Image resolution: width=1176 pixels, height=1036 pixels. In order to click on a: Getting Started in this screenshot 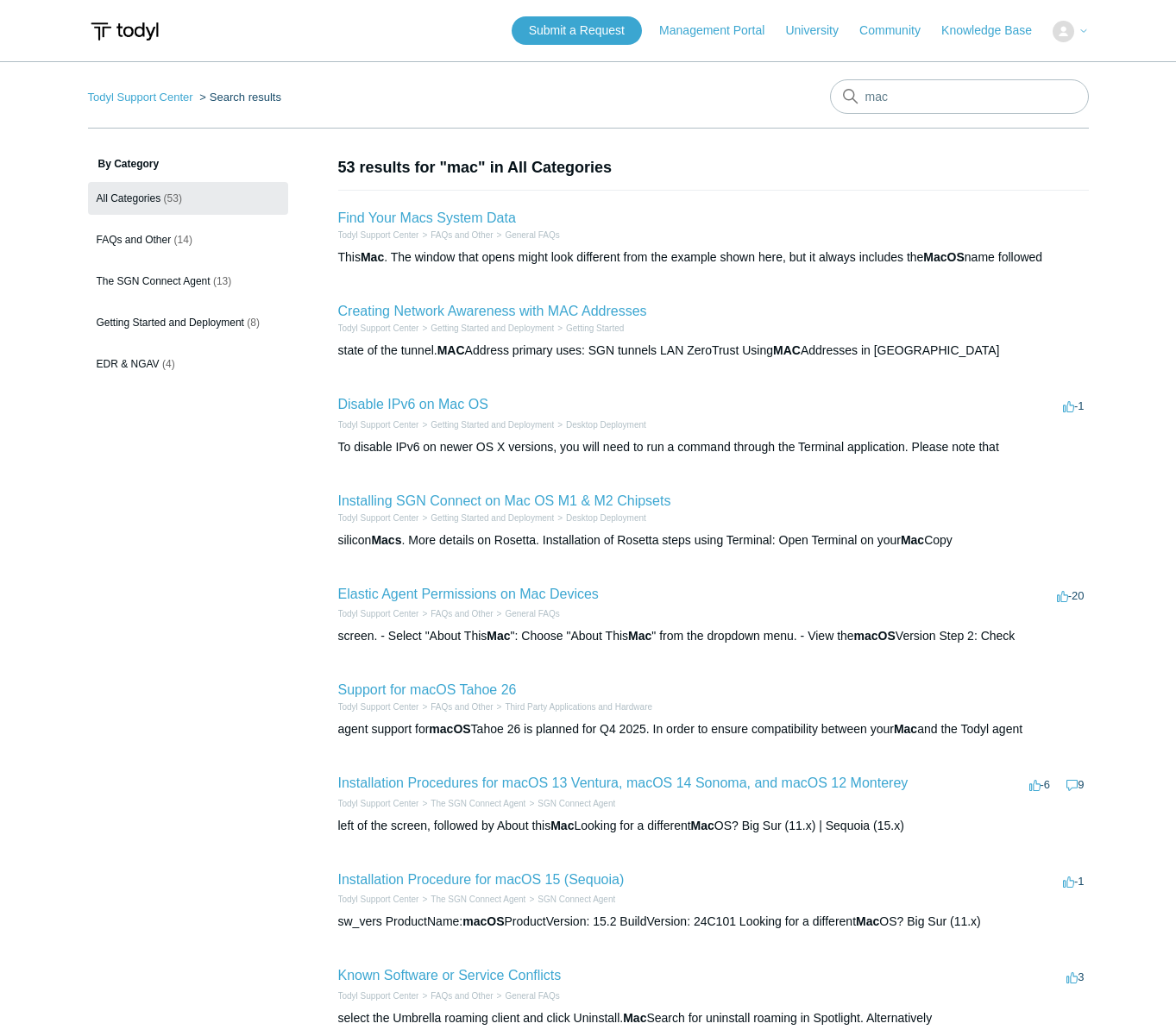, I will do `click(594, 328)`.